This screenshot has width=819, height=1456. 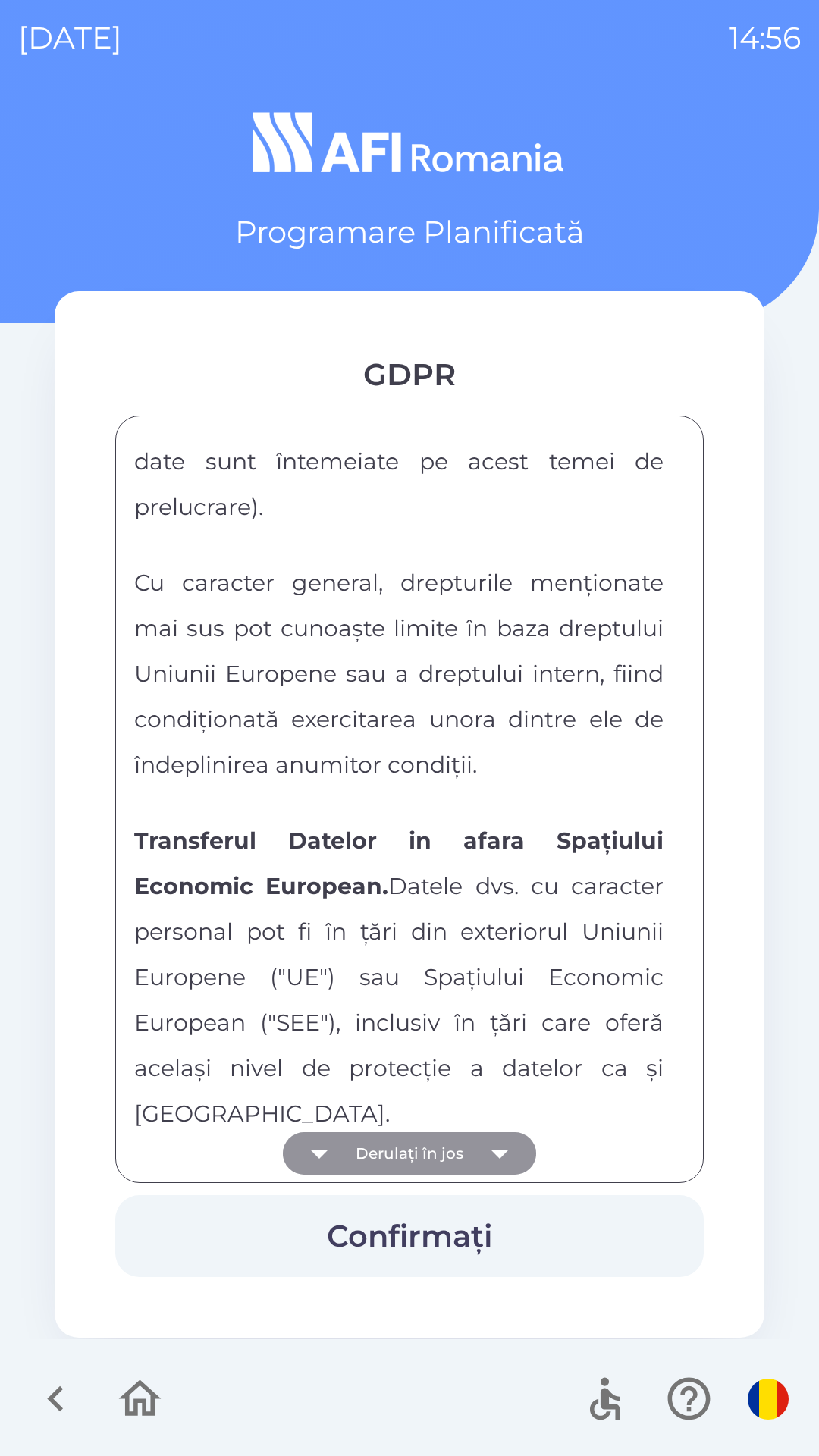 I want to click on img: Logo, so click(x=410, y=142).